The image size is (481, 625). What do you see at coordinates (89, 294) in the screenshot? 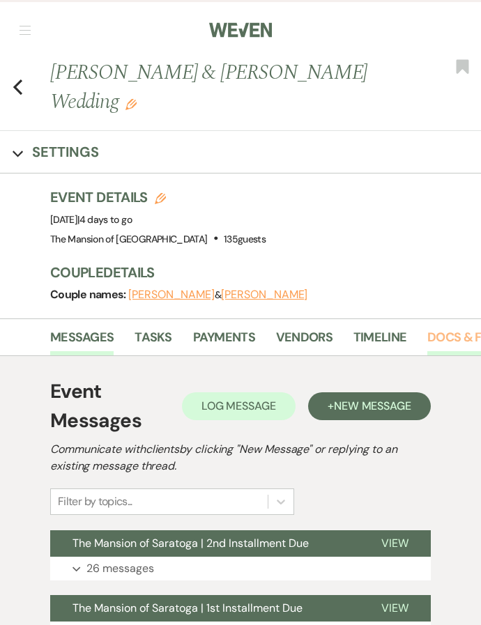
I see `span: Couple names:` at bounding box center [89, 294].